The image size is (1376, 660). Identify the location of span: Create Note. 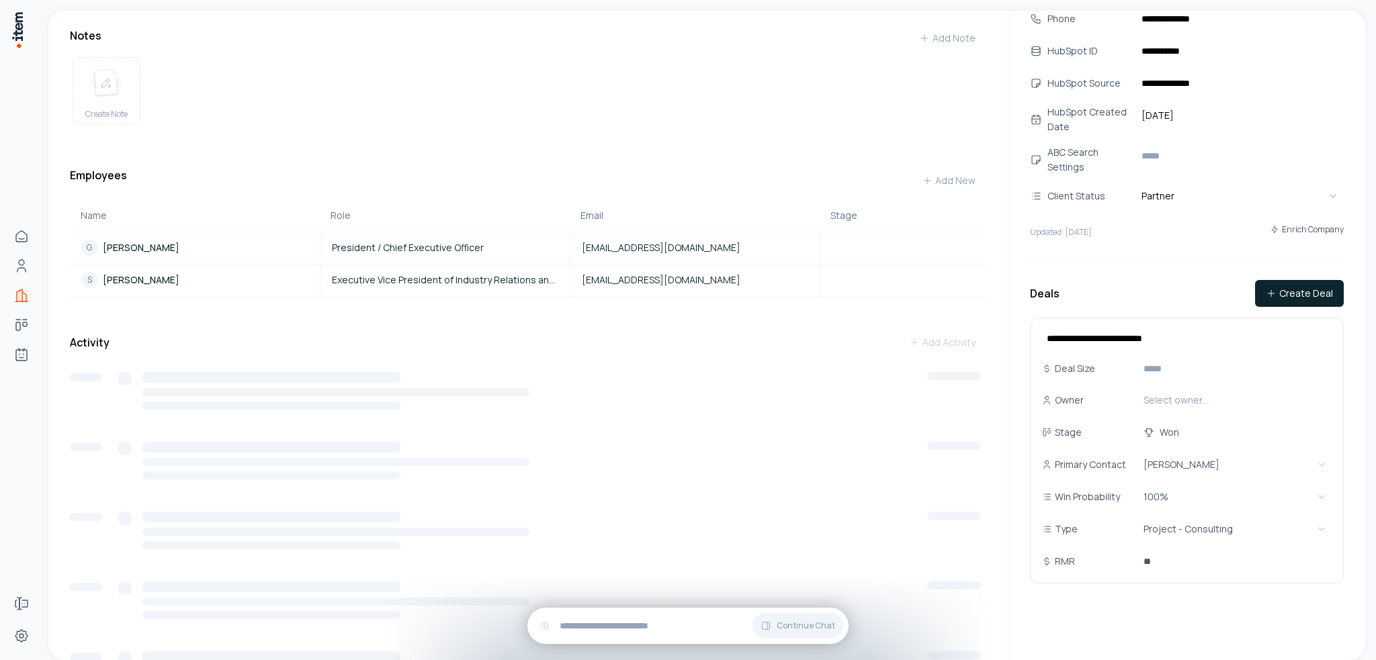
(106, 114).